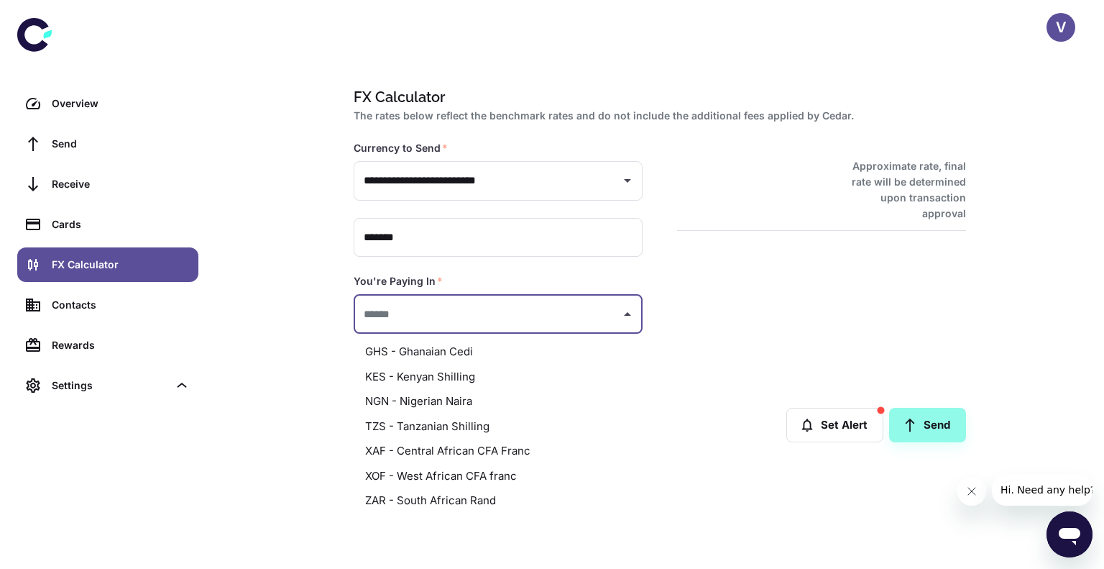  Describe the element at coordinates (1061, 27) in the screenshot. I see `button: V` at that location.